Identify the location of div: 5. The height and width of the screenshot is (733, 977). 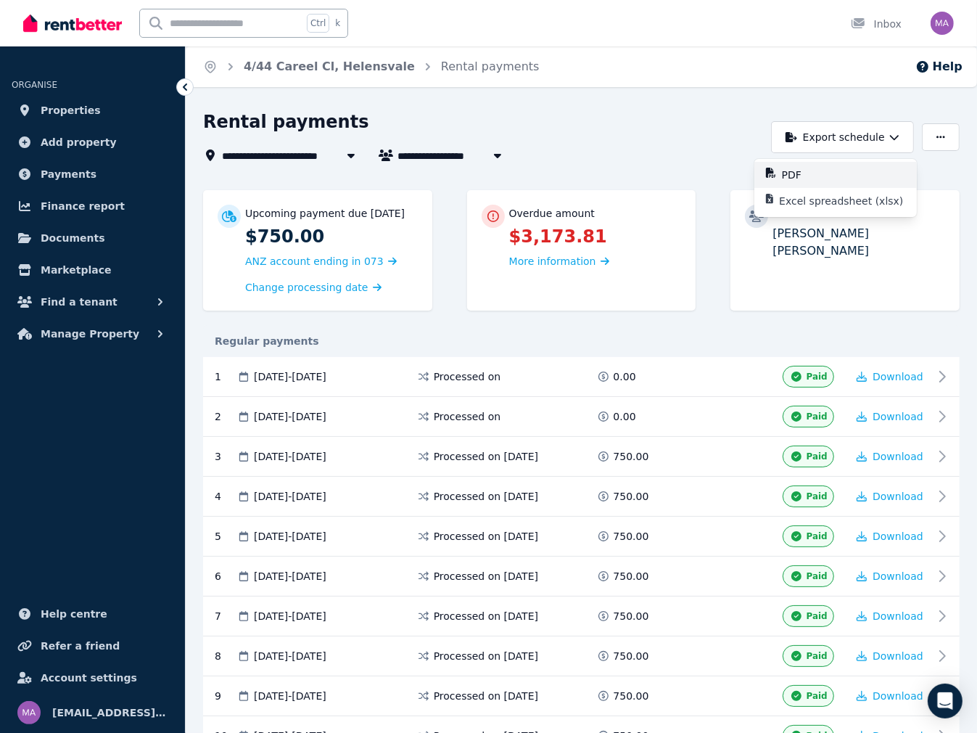
(226, 536).